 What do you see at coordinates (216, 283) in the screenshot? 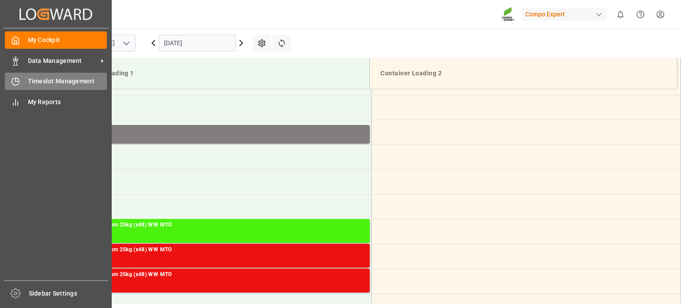
I see `div: Main ref : 14050446` at bounding box center [216, 283].